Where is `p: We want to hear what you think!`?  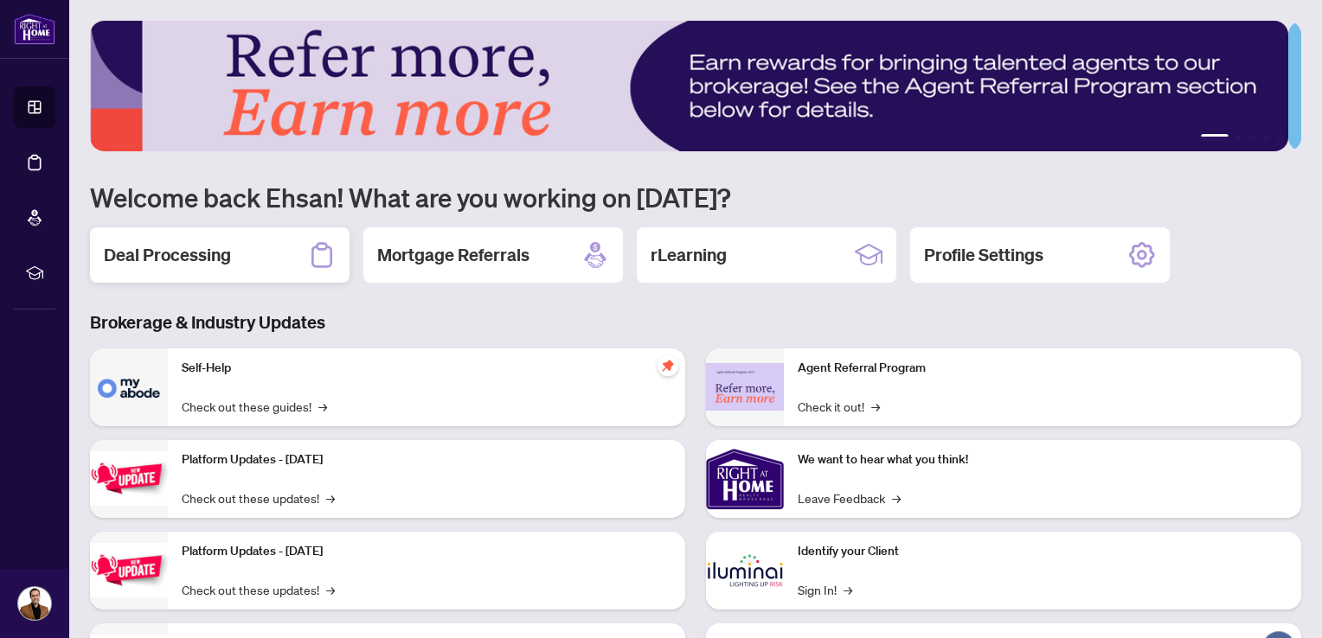 p: We want to hear what you think! is located at coordinates (1042, 460).